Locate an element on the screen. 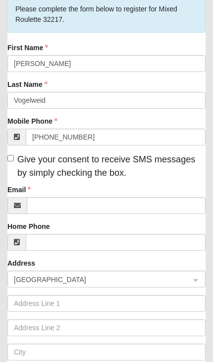  input: Address Line 1 is located at coordinates (107, 303).